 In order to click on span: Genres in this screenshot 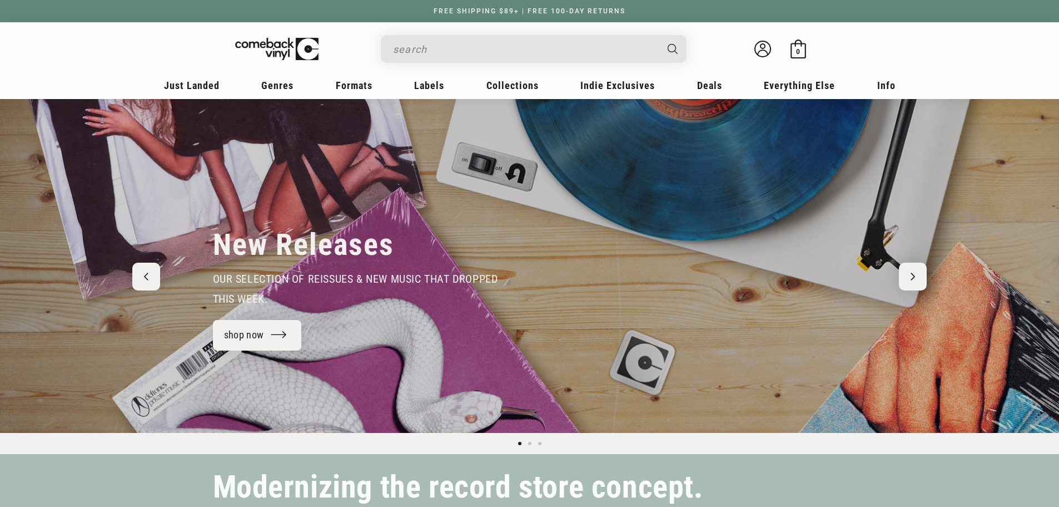, I will do `click(278, 85)`.